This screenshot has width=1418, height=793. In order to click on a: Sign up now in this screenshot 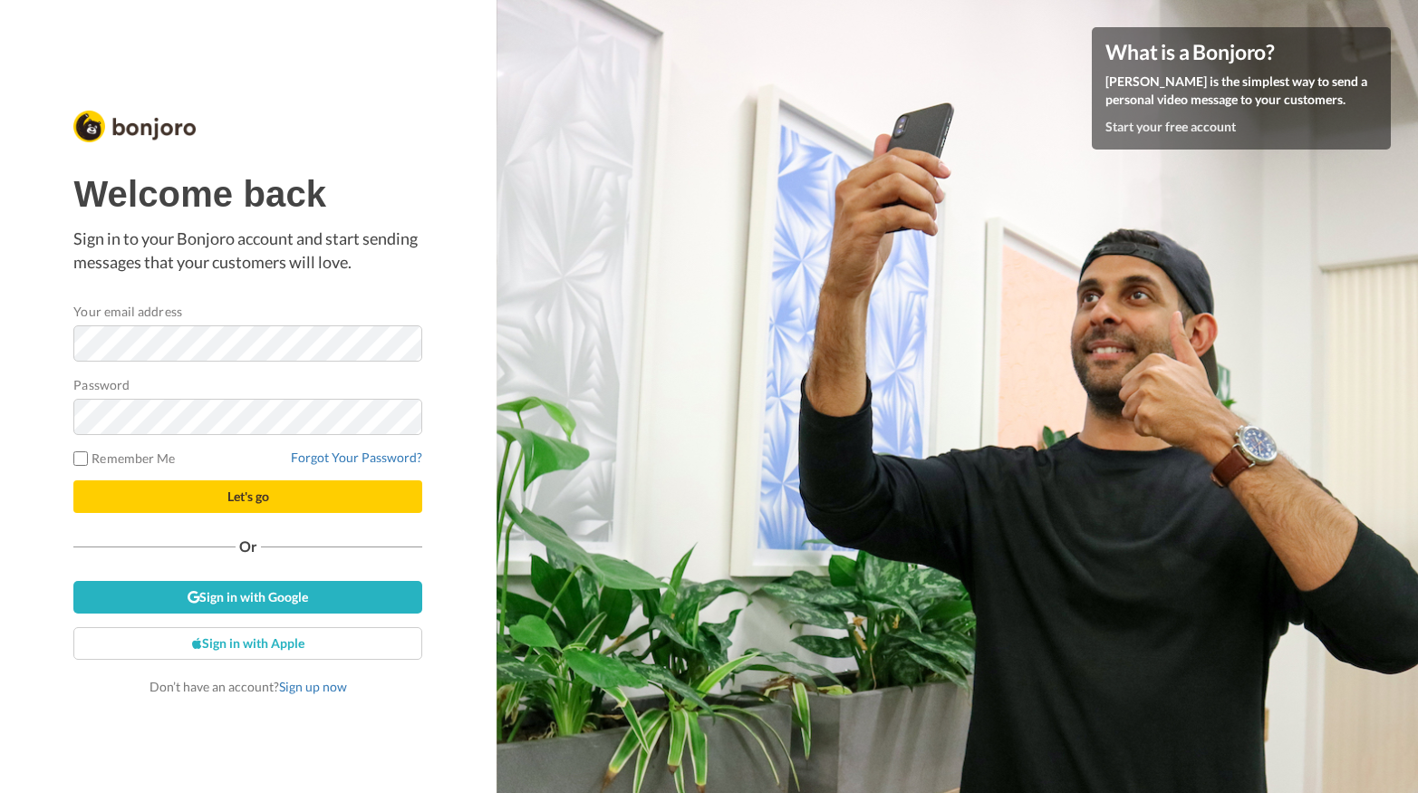, I will do `click(313, 686)`.